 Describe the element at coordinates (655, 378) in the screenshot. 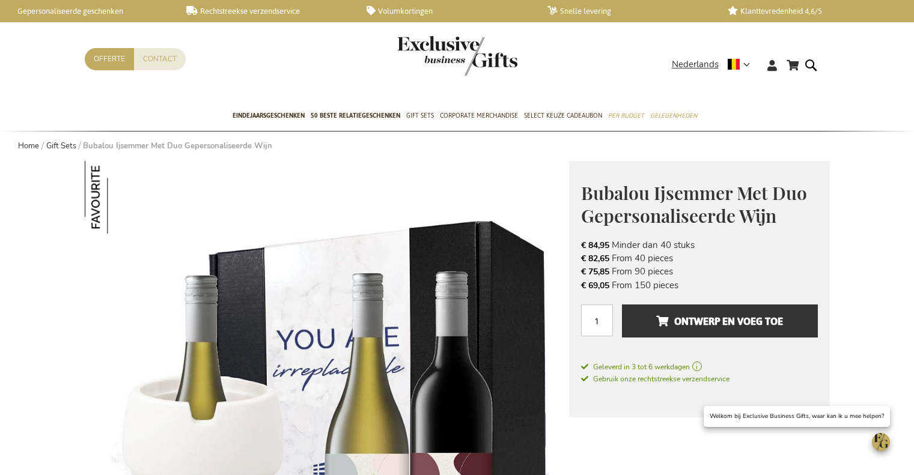

I see `a: Gebruik onze rechtstreekse verzendservice` at that location.